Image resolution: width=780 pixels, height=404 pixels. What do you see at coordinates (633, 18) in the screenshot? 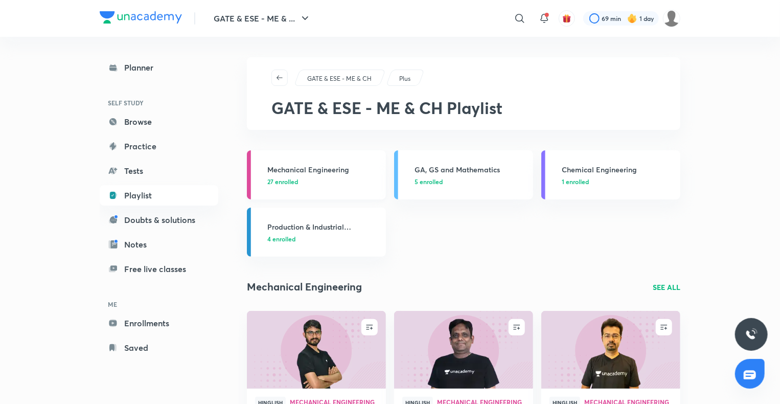
I see `img: streak` at bounding box center [633, 18].